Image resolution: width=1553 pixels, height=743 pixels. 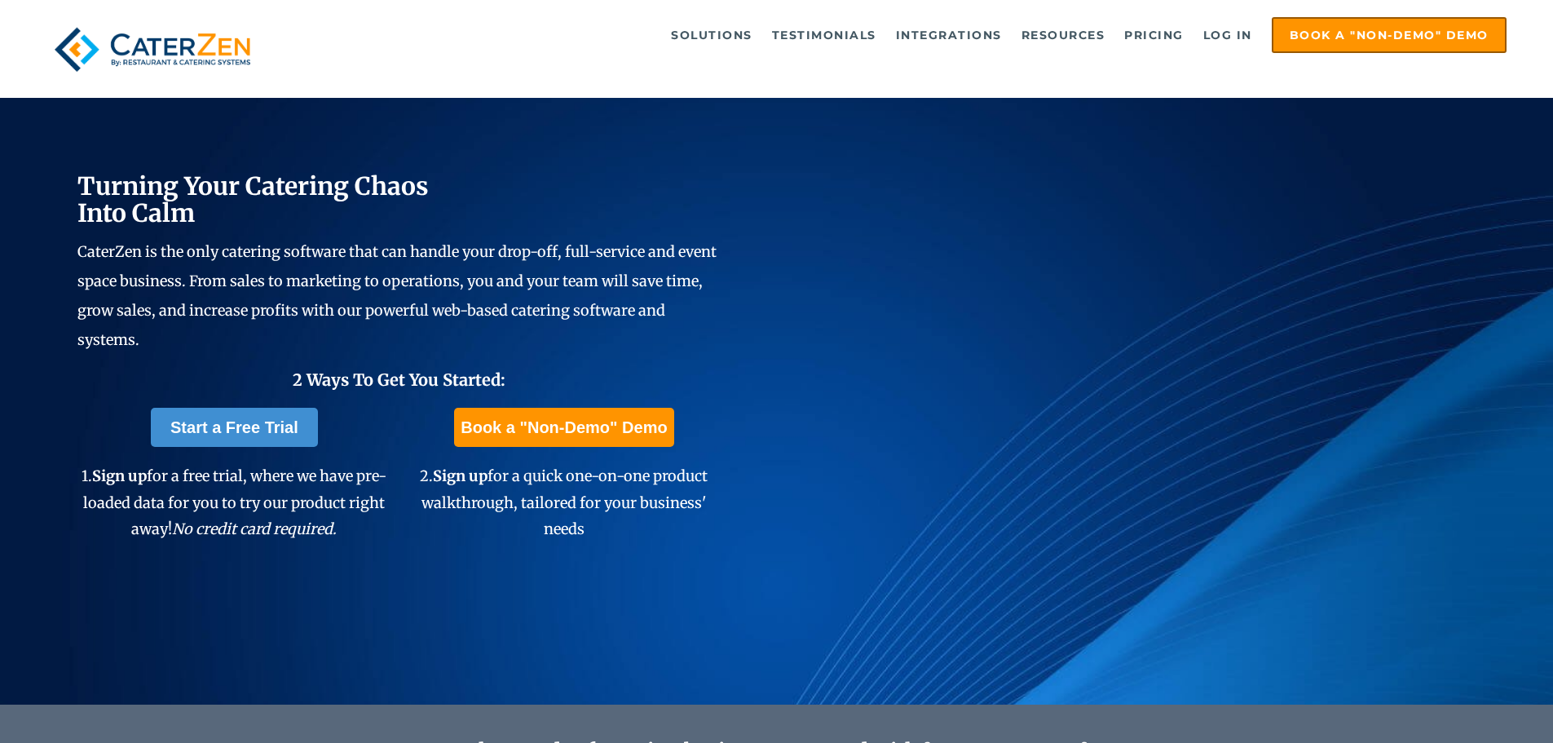 What do you see at coordinates (397, 295) in the screenshot?
I see `span: CaterZen is the only catering software that can handle your drop-off, full-service and event spac...` at bounding box center [397, 295].